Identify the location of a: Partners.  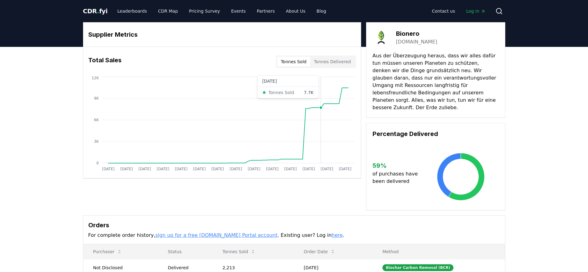
(266, 11).